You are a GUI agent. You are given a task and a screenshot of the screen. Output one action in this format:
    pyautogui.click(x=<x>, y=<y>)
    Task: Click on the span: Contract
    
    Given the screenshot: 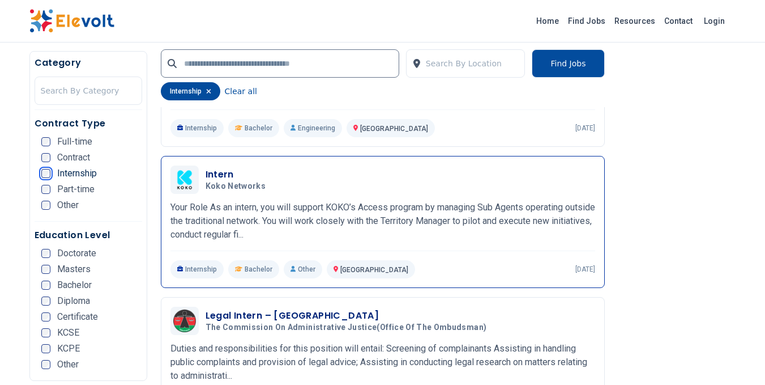 What is the action you would take?
    pyautogui.click(x=74, y=158)
    